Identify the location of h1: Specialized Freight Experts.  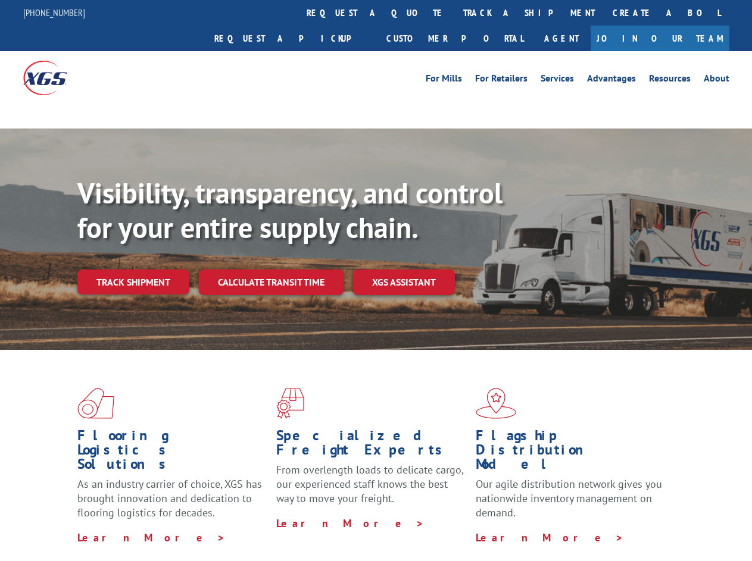
(371, 446).